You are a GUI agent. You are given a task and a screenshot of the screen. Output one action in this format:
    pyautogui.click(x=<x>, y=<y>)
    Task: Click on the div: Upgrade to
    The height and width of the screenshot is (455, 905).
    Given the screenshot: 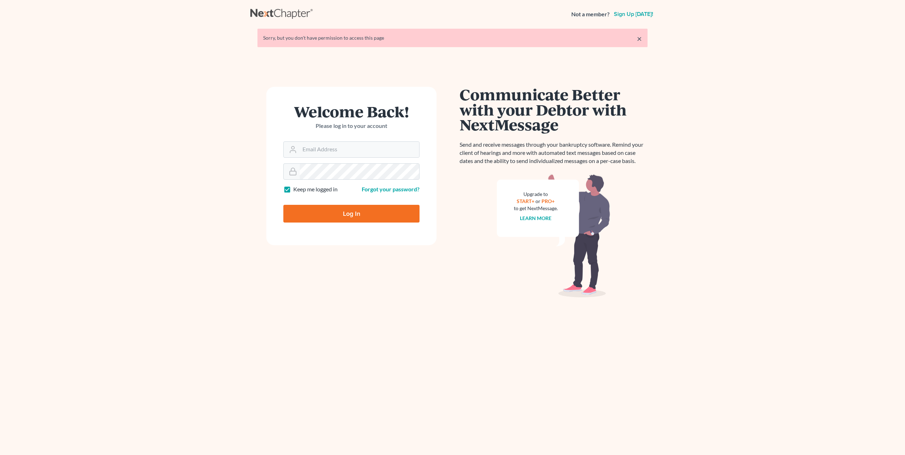 What is the action you would take?
    pyautogui.click(x=536, y=194)
    